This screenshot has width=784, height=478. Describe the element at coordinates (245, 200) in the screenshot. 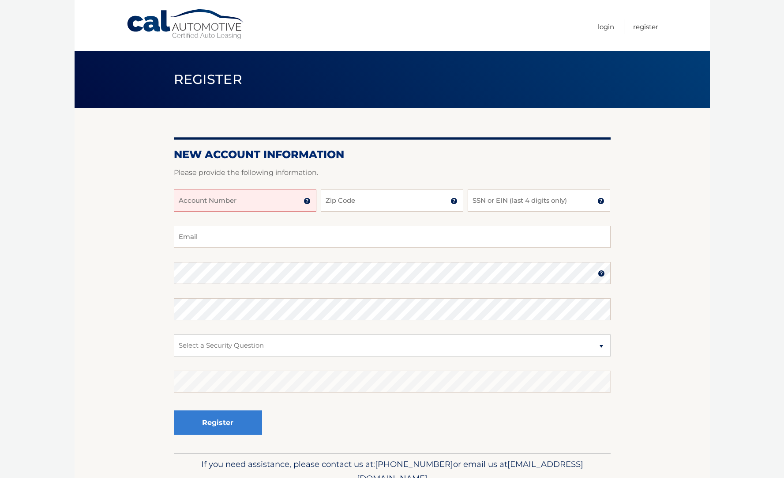

I see `input: Account Number` at that location.